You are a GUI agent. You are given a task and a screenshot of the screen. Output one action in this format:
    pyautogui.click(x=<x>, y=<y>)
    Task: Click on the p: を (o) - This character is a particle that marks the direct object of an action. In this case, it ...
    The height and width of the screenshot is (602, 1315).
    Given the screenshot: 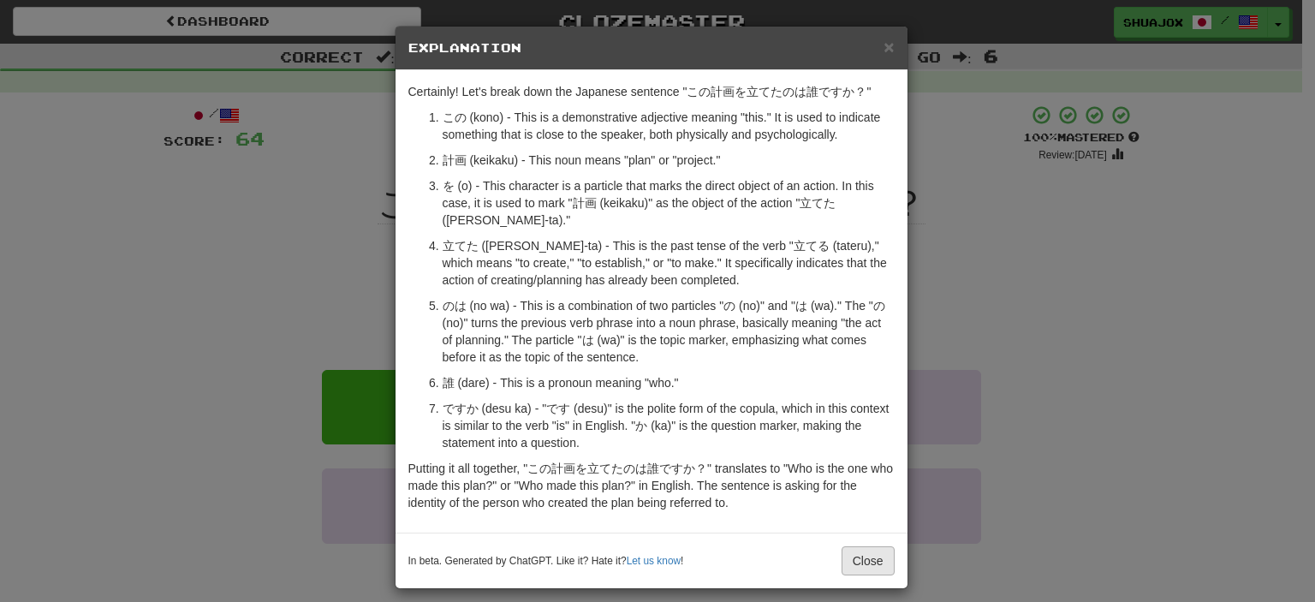 What is the action you would take?
    pyautogui.click(x=668, y=203)
    